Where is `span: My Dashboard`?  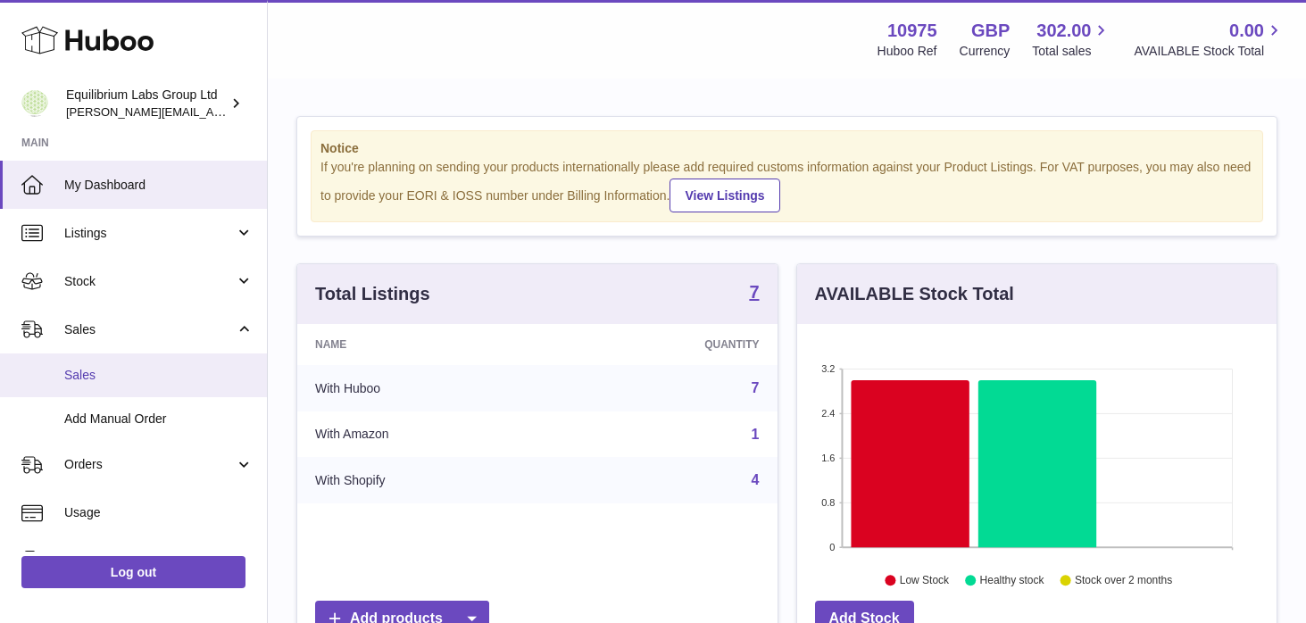
span: My Dashboard is located at coordinates (159, 185).